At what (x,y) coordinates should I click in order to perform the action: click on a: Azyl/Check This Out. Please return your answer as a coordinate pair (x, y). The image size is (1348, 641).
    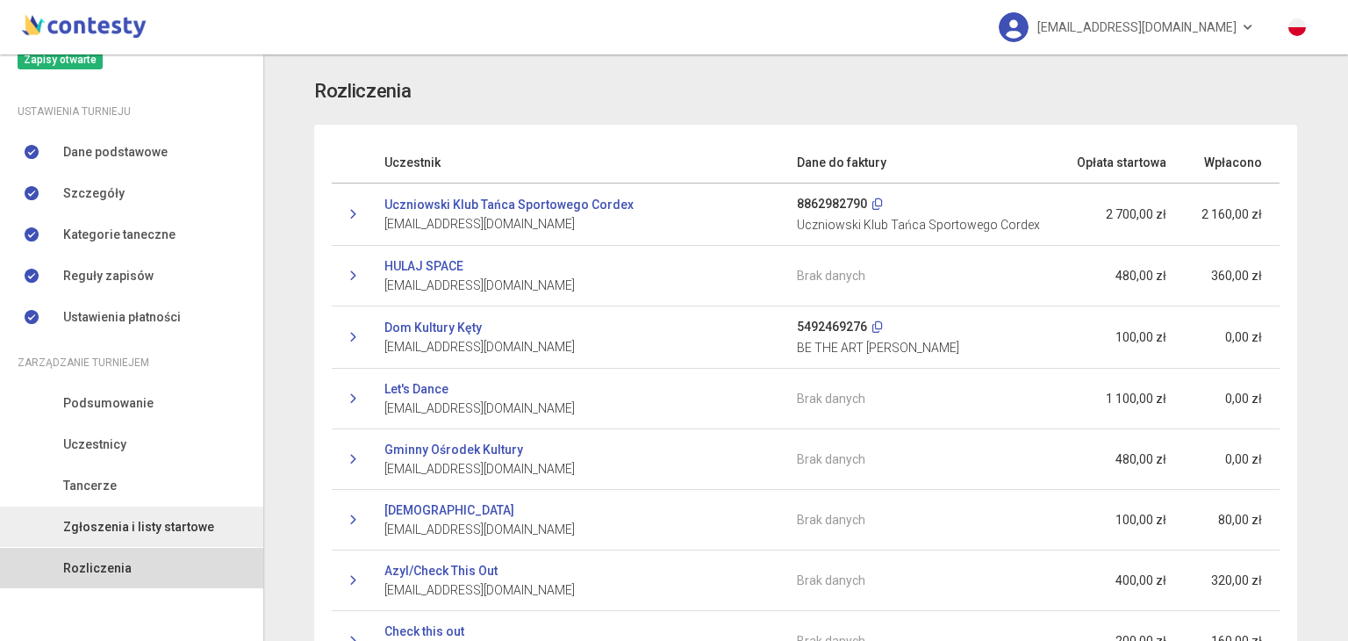
    Looking at the image, I should click on (441, 570).